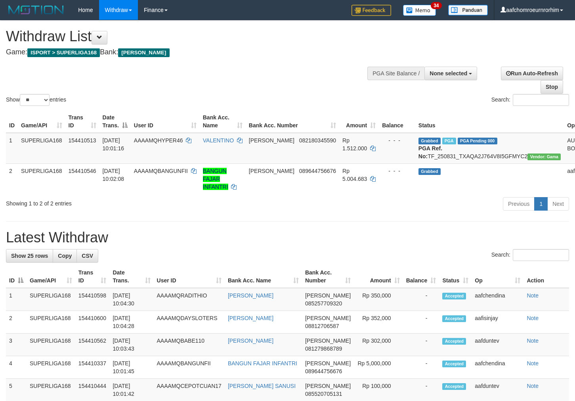  What do you see at coordinates (82, 171) in the screenshot?
I see `span: 154410546` at bounding box center [82, 171].